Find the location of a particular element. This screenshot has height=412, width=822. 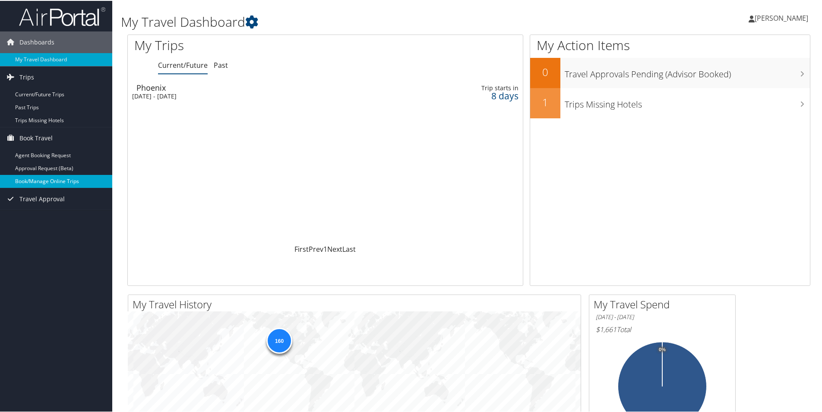

h1: My Action Items is located at coordinates (670, 44).